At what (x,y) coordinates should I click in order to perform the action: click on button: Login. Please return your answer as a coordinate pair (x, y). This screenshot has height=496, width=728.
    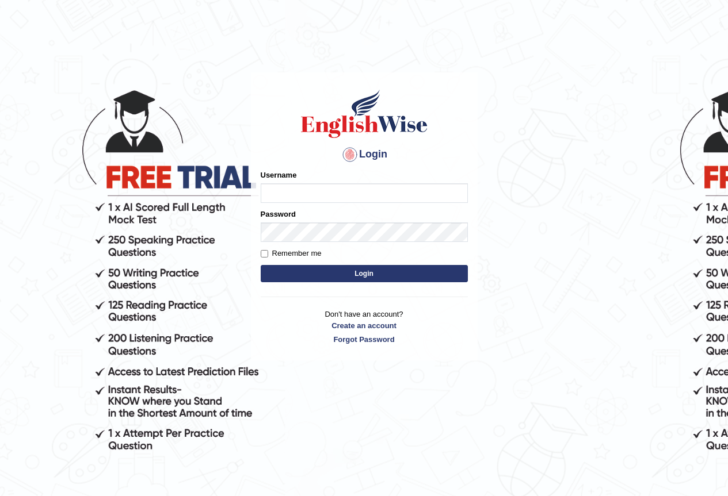
    Looking at the image, I should click on (364, 274).